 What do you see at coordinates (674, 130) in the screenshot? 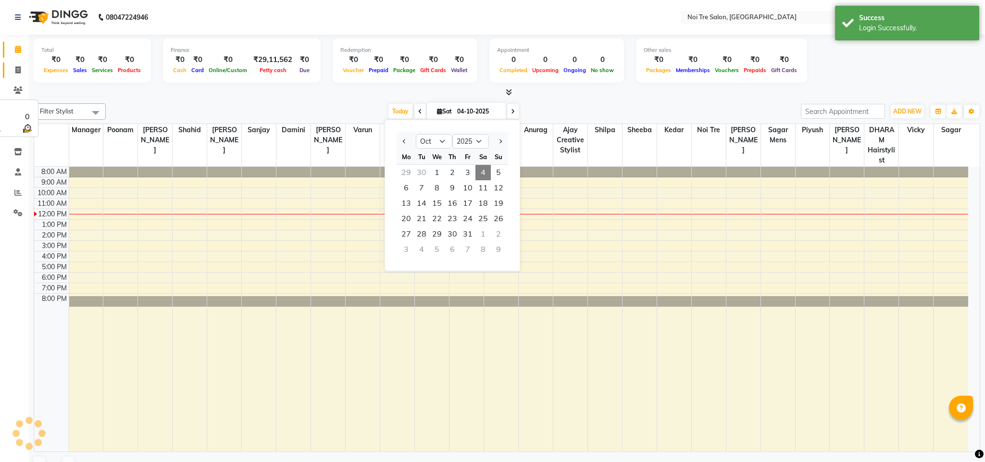
I see `span: Kedar` at bounding box center [674, 130].